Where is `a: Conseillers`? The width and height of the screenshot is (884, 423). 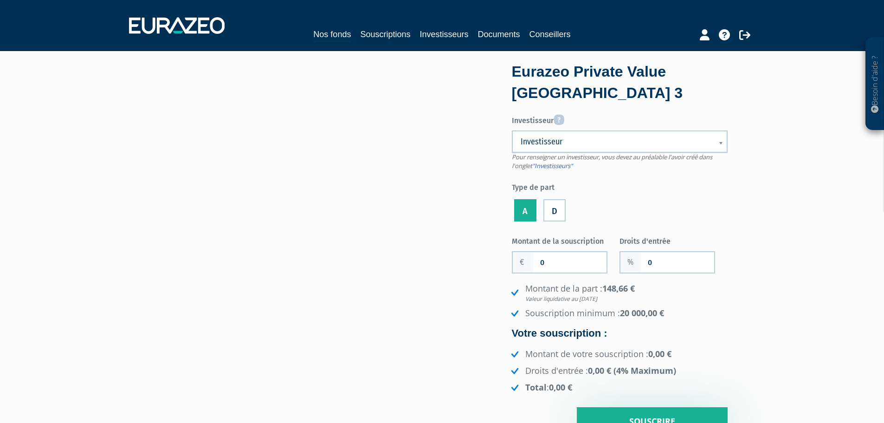
a: Conseillers is located at coordinates (550, 34).